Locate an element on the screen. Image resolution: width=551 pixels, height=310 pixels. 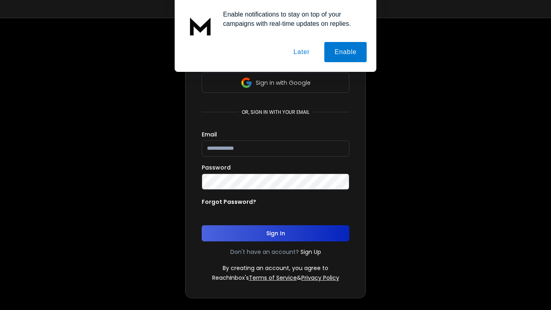
p: By creating an account, you agree to is located at coordinates (275, 268).